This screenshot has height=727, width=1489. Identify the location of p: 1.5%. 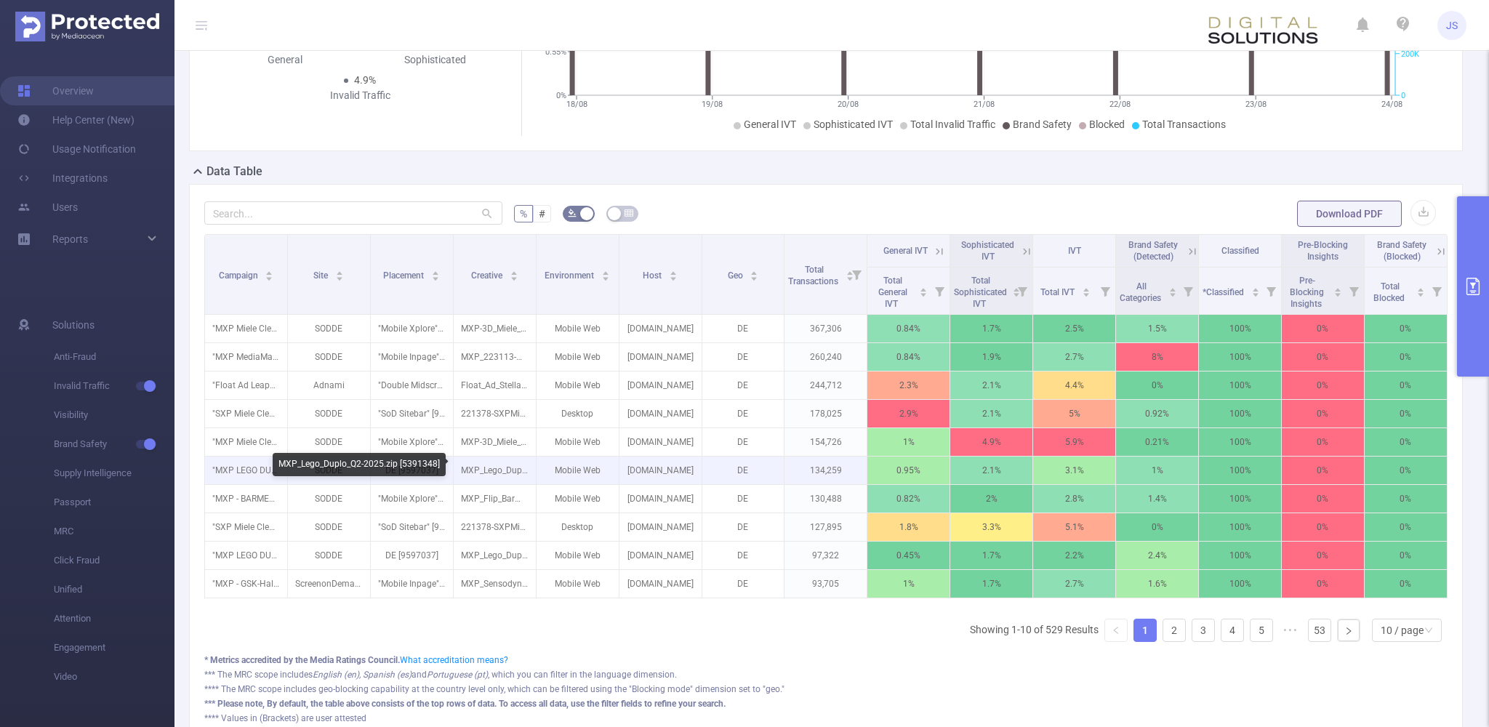
(1157, 329).